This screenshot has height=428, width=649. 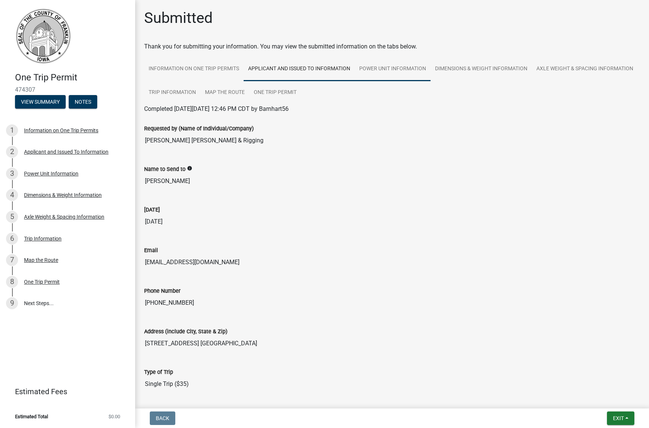 What do you see at coordinates (72, 77) in the screenshot?
I see `h4: One Trip Permit` at bounding box center [72, 77].